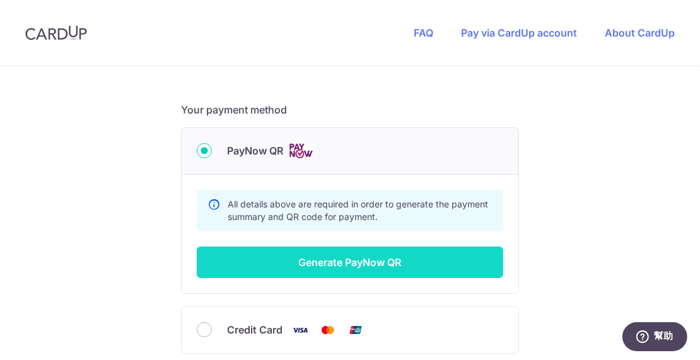  I want to click on span: 幫助, so click(42, 14).